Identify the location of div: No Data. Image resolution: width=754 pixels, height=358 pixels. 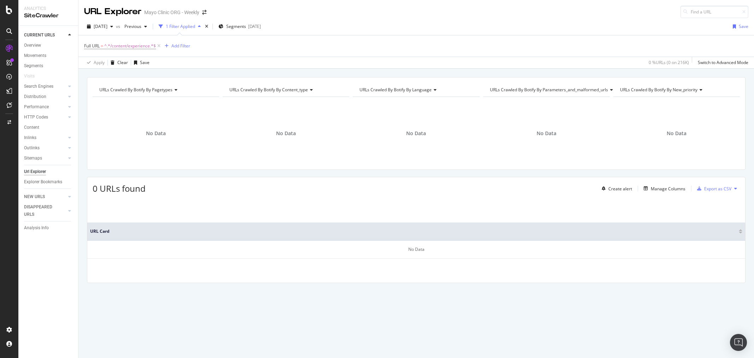
(416, 249).